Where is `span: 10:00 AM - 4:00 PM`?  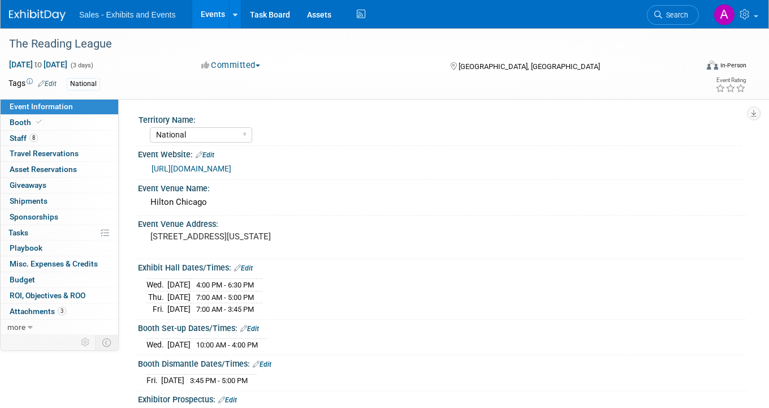 span: 10:00 AM - 4:00 PM is located at coordinates (227, 344).